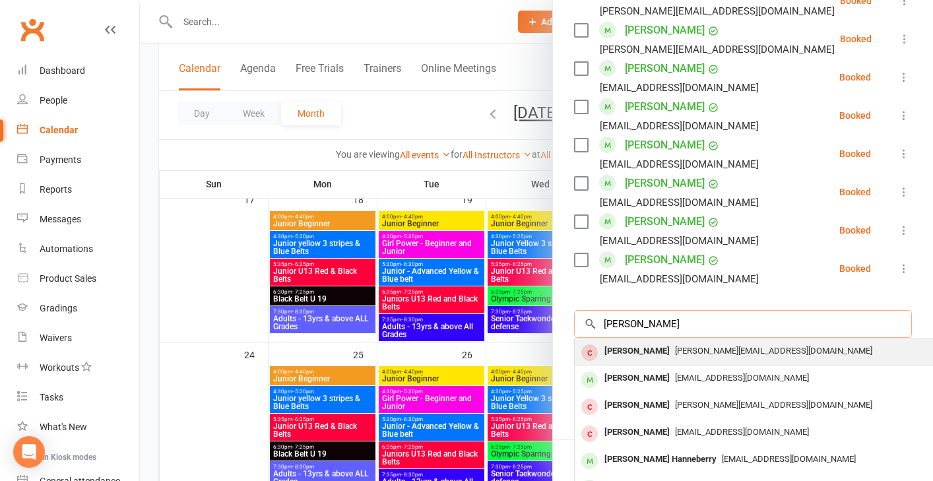 The width and height of the screenshot is (933, 481). Describe the element at coordinates (59, 130) in the screenshot. I see `div: Calendar` at that location.